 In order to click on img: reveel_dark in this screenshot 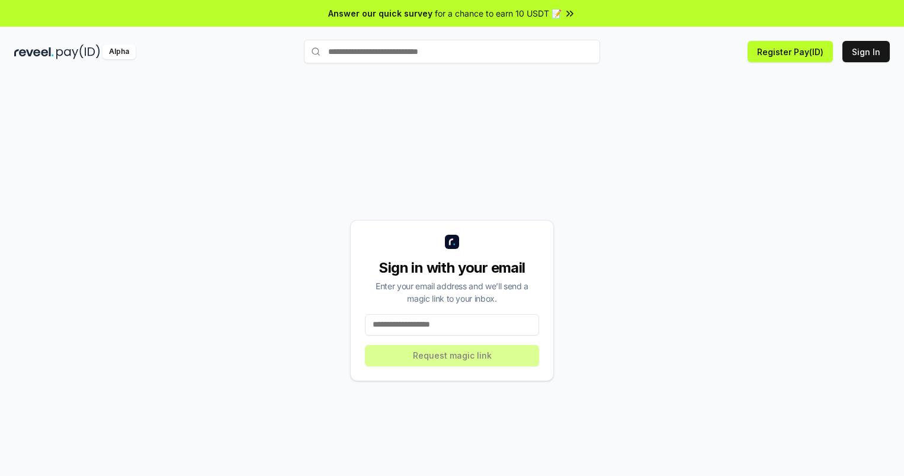, I will do `click(34, 52)`.